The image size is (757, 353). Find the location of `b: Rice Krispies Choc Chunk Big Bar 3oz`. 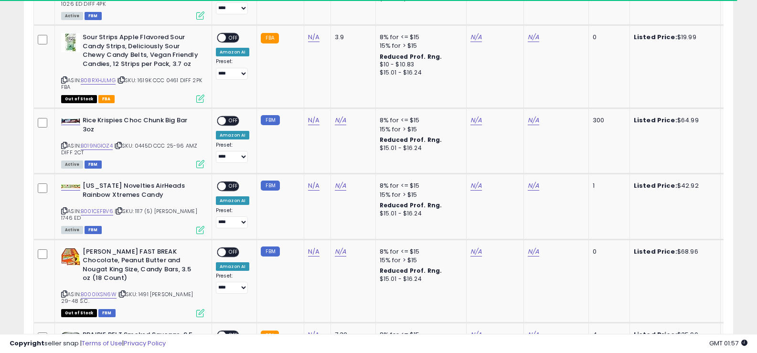

b: Rice Krispies Choc Chunk Big Bar 3oz is located at coordinates (140, 126).